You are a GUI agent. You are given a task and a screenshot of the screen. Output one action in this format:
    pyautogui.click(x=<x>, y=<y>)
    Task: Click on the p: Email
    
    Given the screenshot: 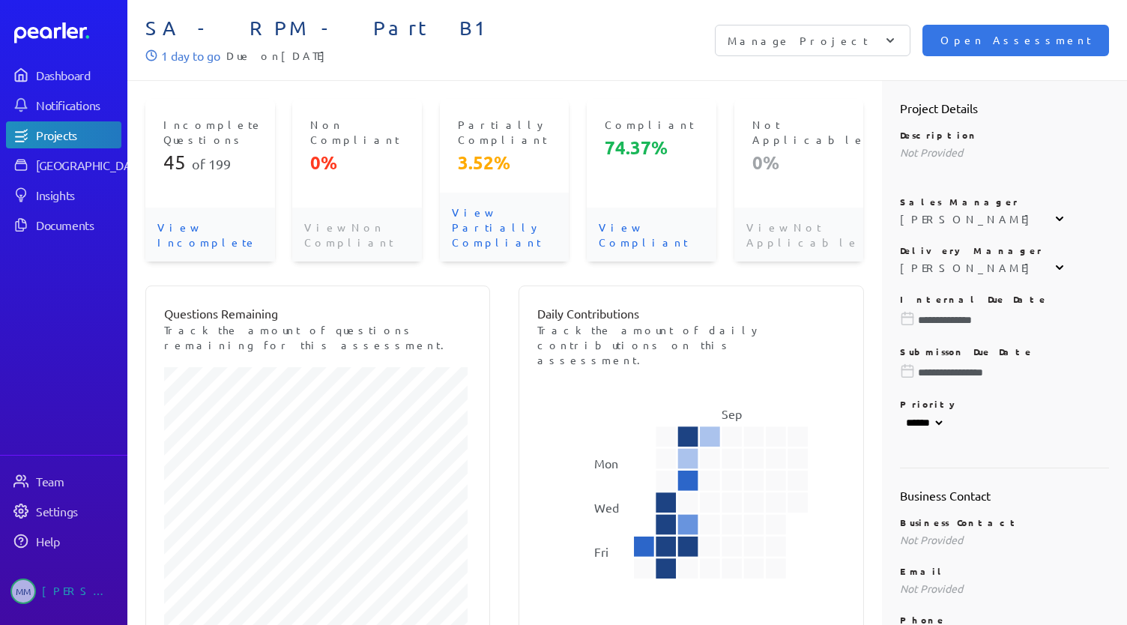 What is the action you would take?
    pyautogui.click(x=1005, y=571)
    